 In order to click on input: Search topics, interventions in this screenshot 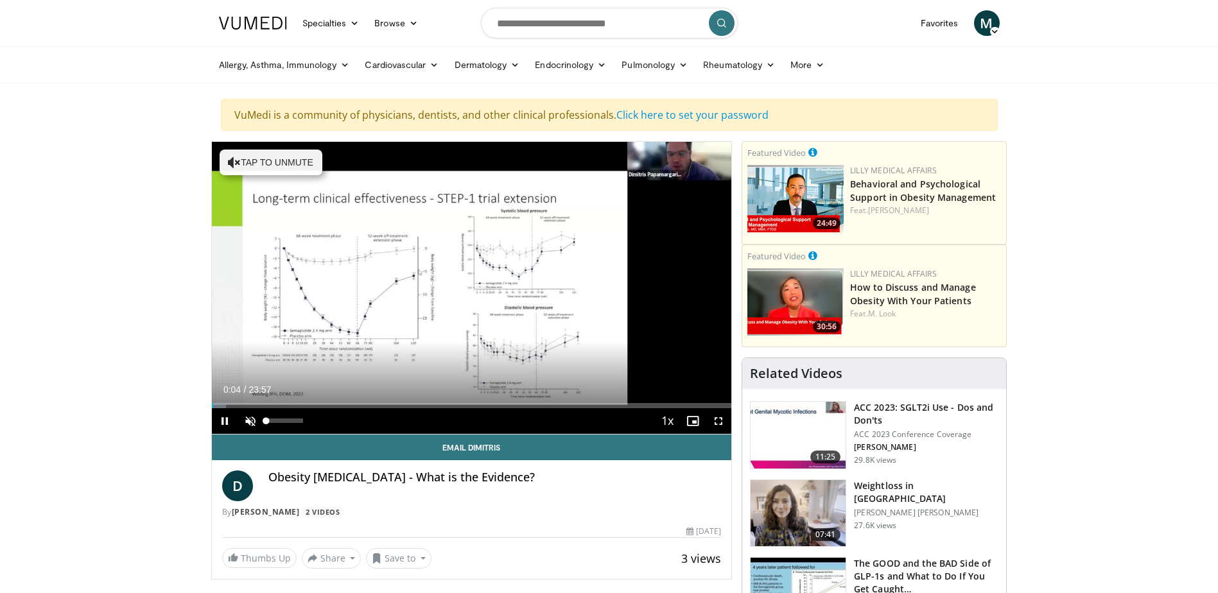, I will do `click(609, 23)`.